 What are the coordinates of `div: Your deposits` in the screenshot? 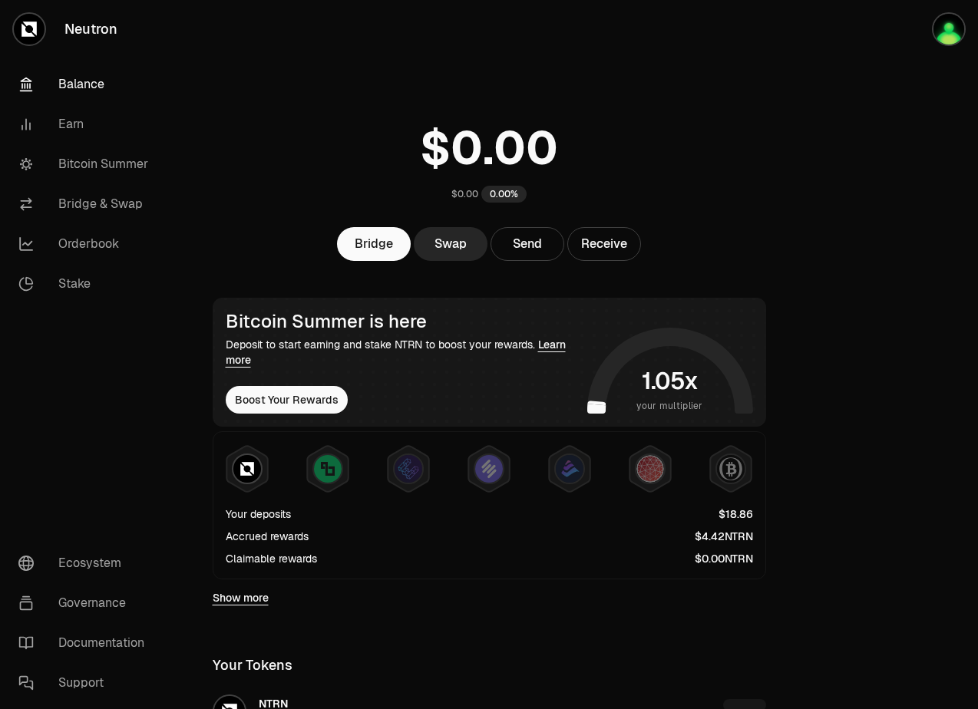 It's located at (258, 514).